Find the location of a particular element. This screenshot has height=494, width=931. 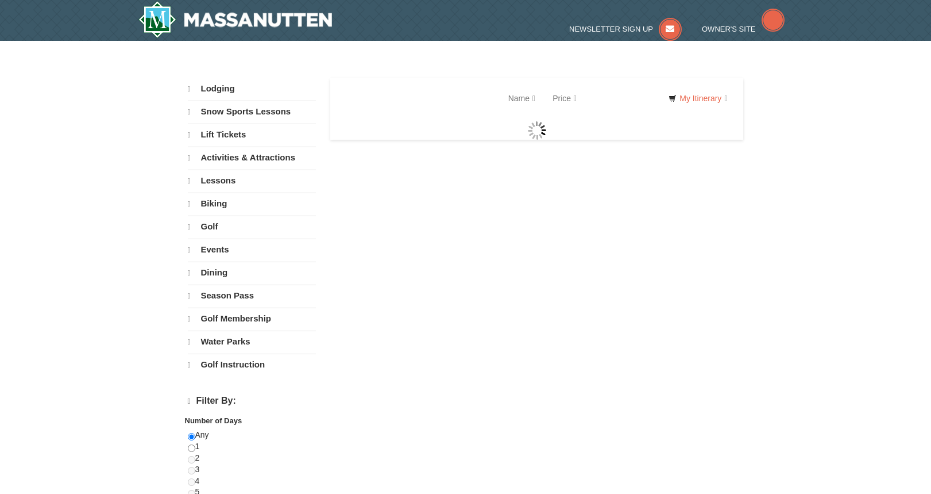

a: Biking is located at coordinates (252, 203).